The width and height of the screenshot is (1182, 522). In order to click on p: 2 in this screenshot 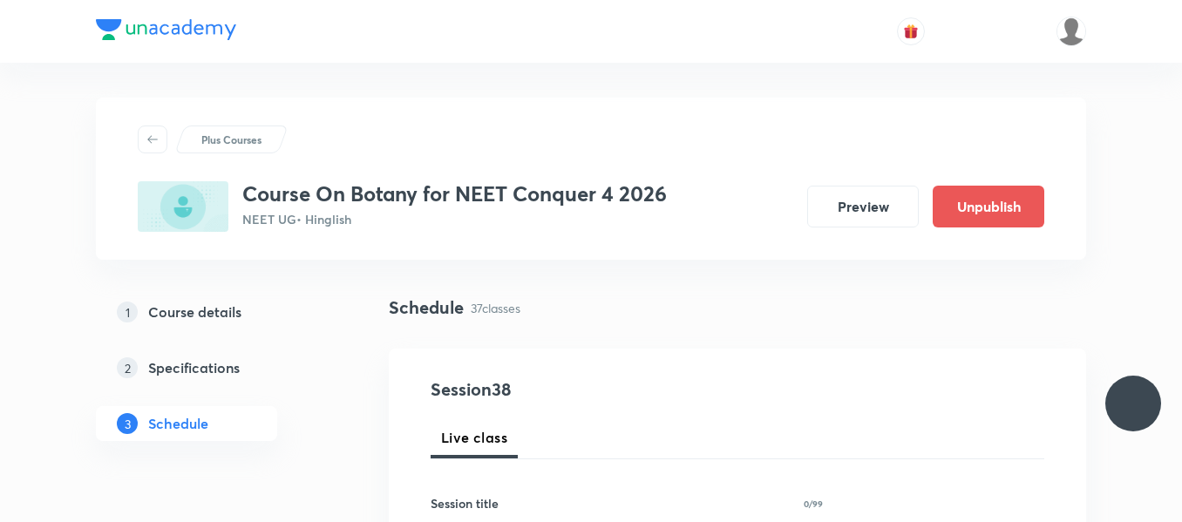, I will do `click(127, 368)`.